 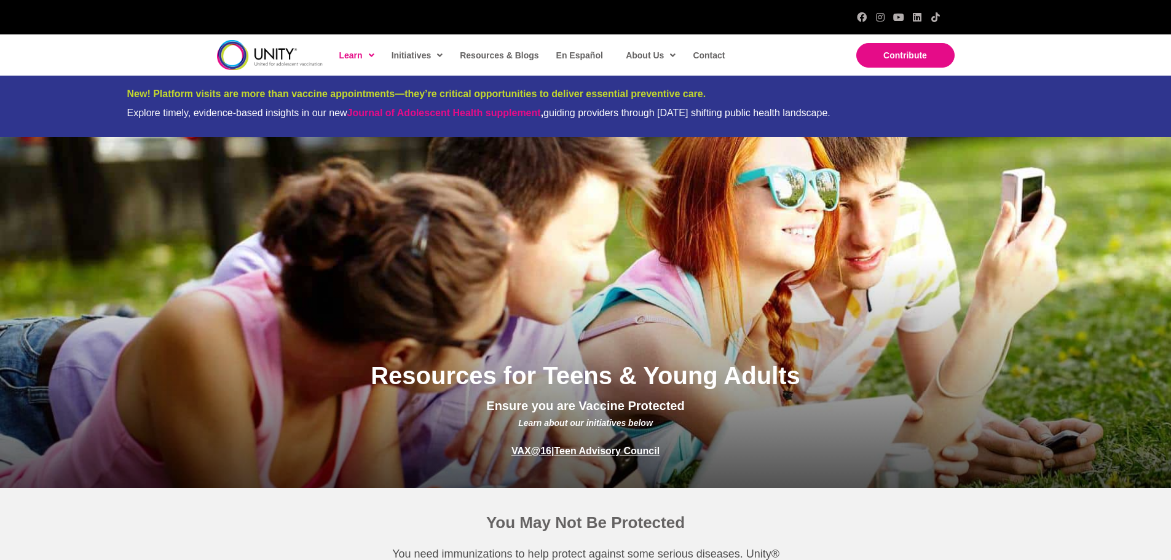 What do you see at coordinates (905, 55) in the screenshot?
I see `span: Contribute` at bounding box center [905, 55].